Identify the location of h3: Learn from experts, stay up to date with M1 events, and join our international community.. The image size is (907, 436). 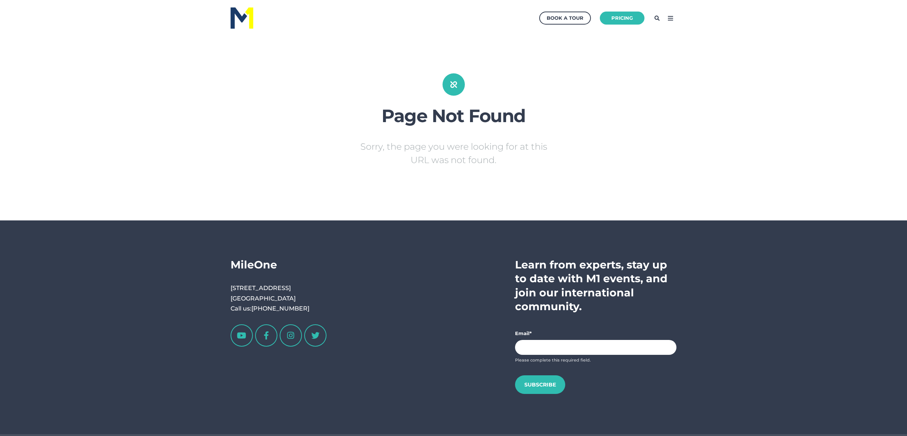
(596, 285).